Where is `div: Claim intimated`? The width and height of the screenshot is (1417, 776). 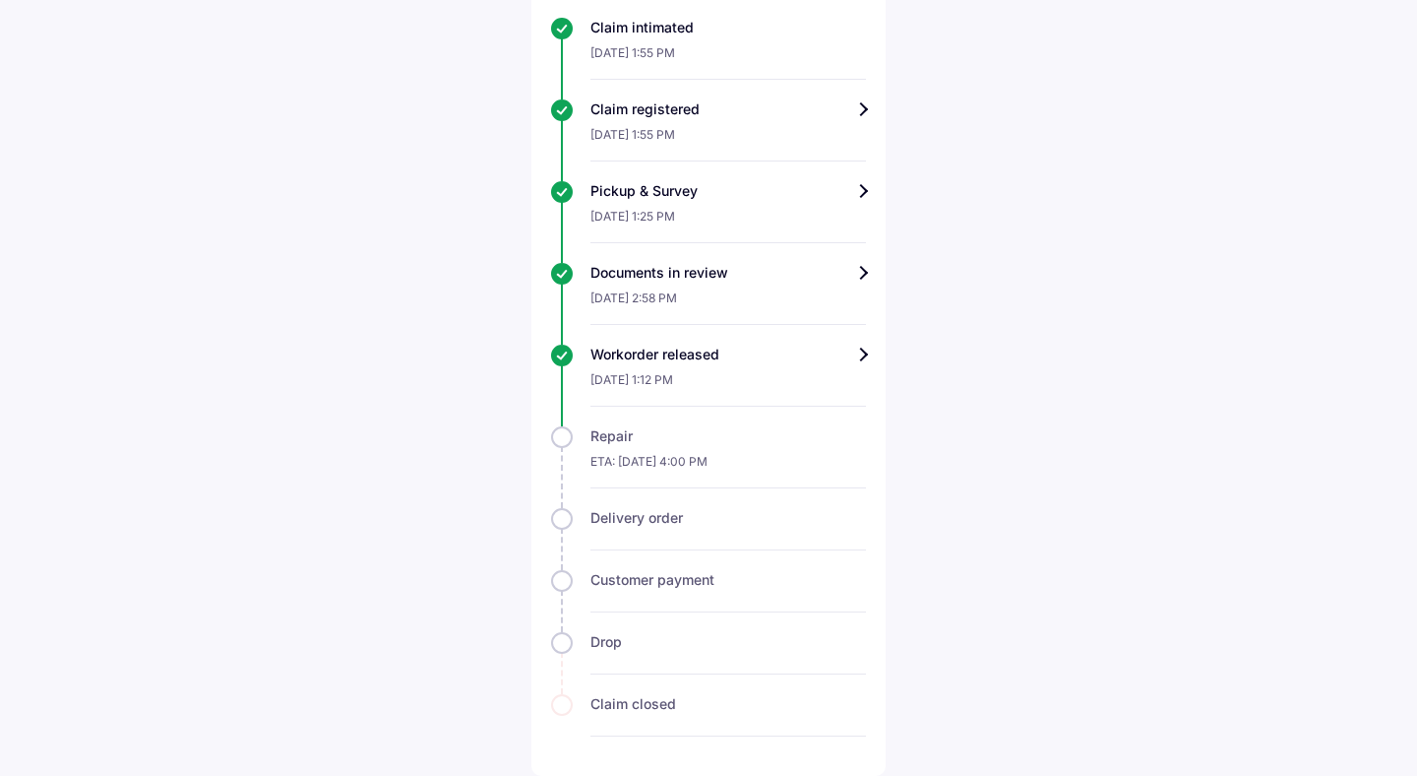
div: Claim intimated is located at coordinates (728, 28).